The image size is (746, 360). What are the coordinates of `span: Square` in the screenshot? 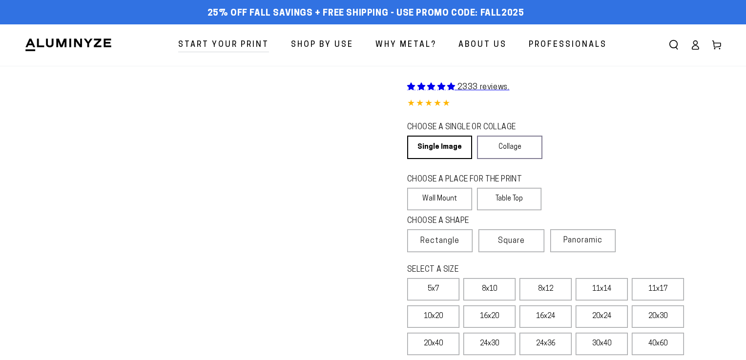 It's located at (511, 241).